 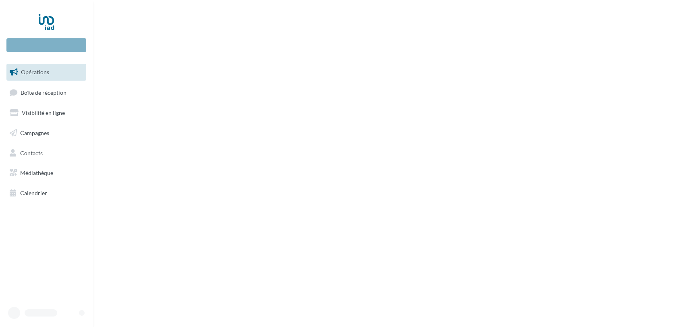 What do you see at coordinates (46, 153) in the screenshot?
I see `a: Contacts` at bounding box center [46, 153].